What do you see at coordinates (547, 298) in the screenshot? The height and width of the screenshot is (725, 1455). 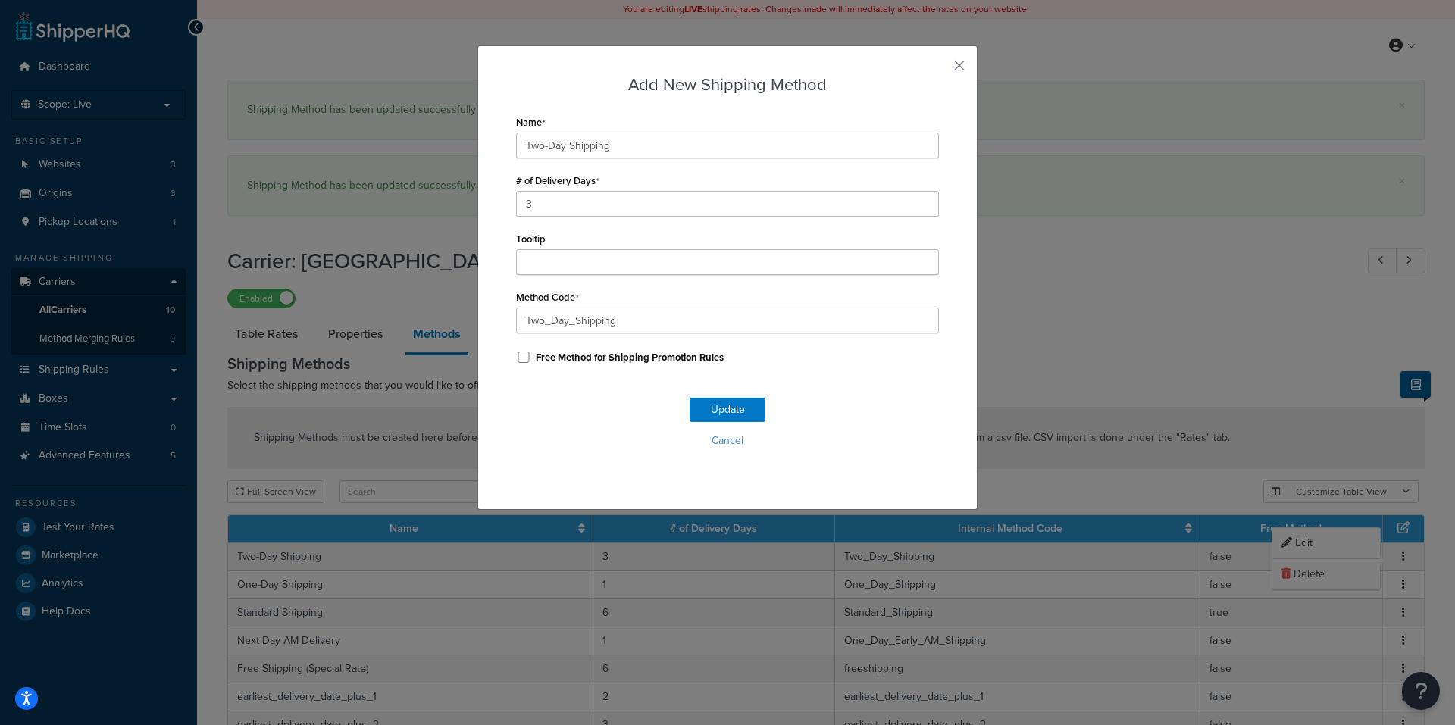 I see `label: Method Code` at bounding box center [547, 298].